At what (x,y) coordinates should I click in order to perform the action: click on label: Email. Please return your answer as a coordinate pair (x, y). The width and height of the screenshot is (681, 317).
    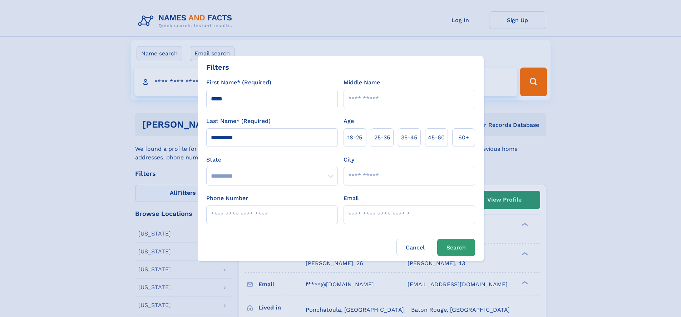
    Looking at the image, I should click on (351, 198).